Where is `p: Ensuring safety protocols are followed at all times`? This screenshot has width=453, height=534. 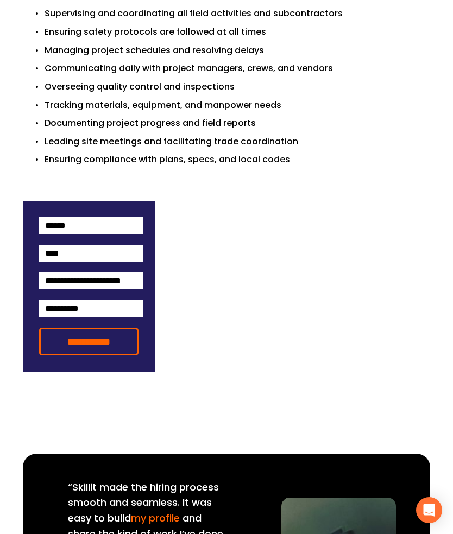
p: Ensuring safety protocols are followed at all times is located at coordinates (237, 32).